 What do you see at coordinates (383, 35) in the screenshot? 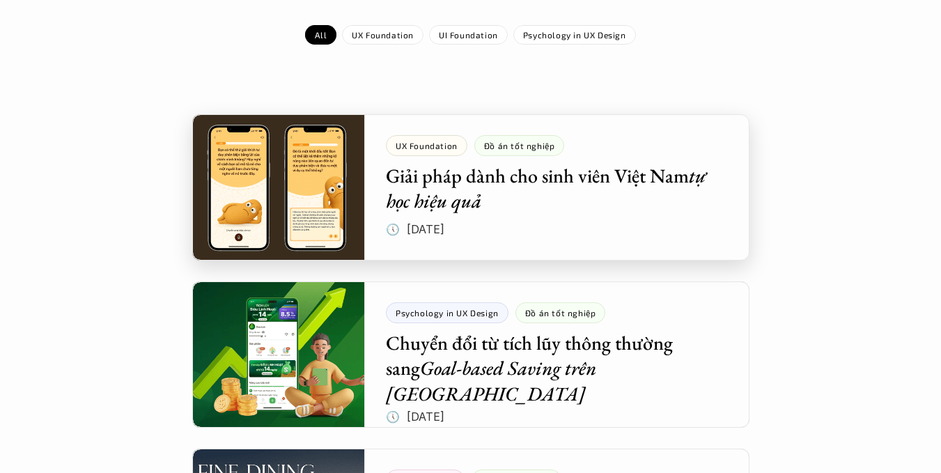
I see `p: UX Foundation` at bounding box center [383, 35].